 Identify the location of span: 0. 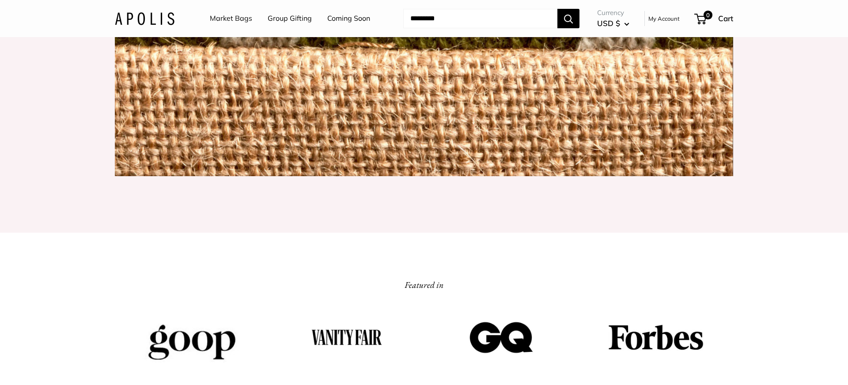
(708, 15).